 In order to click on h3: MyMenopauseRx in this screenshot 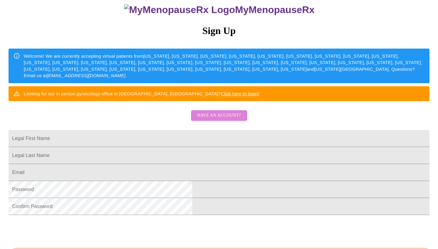, I will do `click(220, 10)`.